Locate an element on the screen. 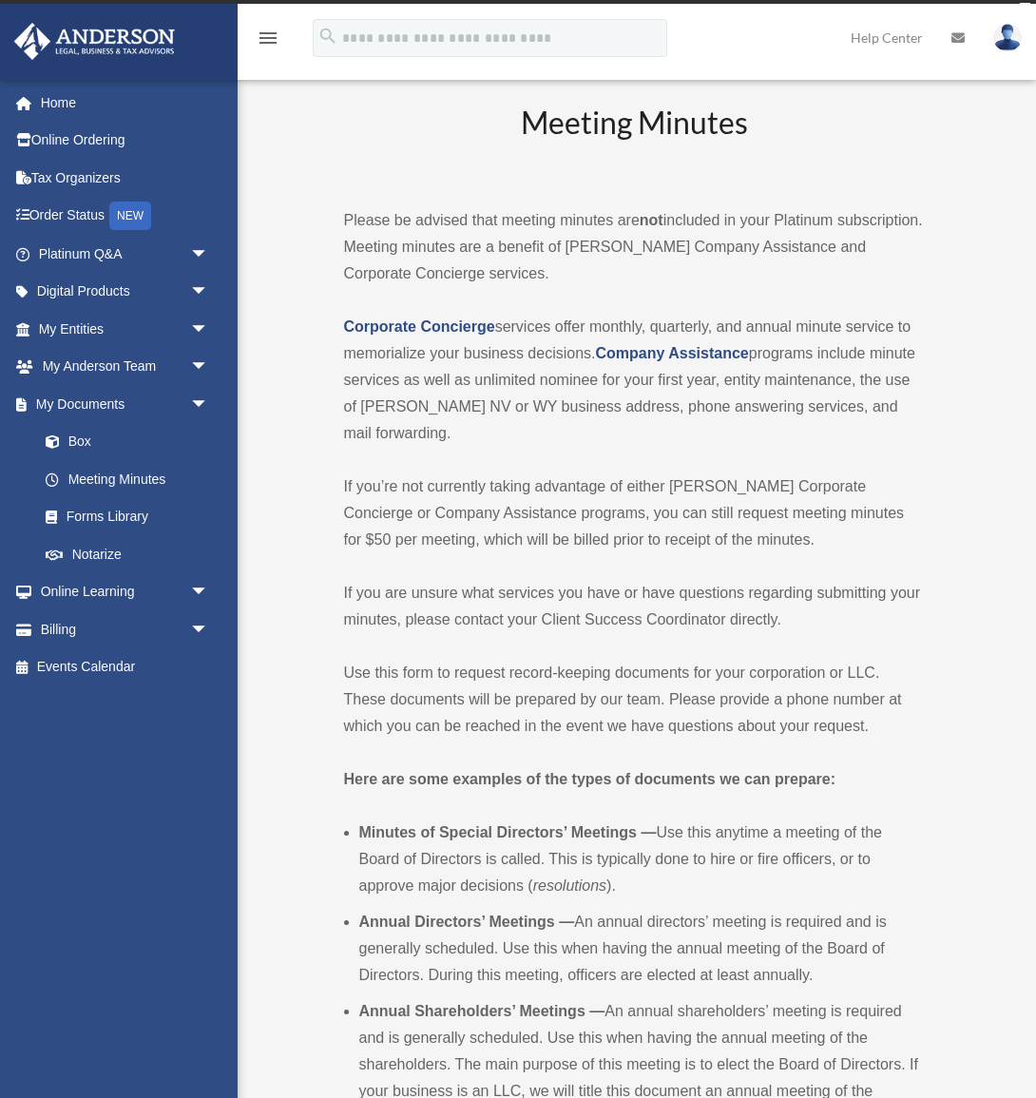 The height and width of the screenshot is (1098, 1036). div: close is located at coordinates (1025, 9).